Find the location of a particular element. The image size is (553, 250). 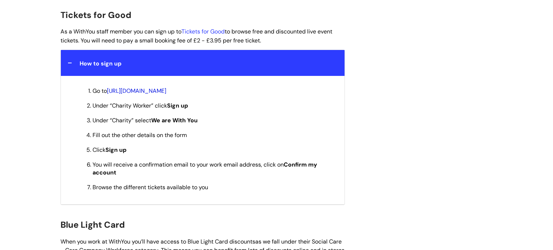

a: Tickets for Good is located at coordinates (203, 31).